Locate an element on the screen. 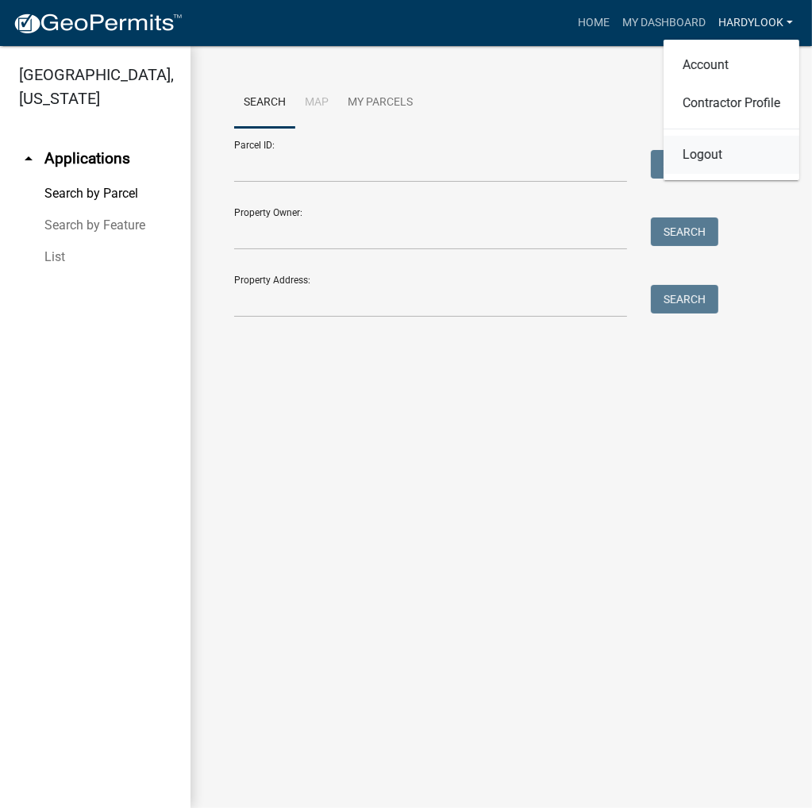 The width and height of the screenshot is (812, 808). a: Account is located at coordinates (731, 65).